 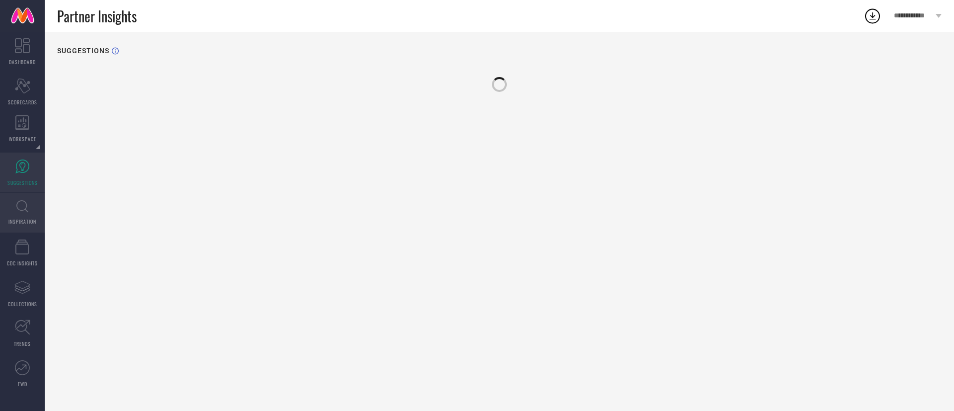 What do you see at coordinates (97, 16) in the screenshot?
I see `span: Partner Insights` at bounding box center [97, 16].